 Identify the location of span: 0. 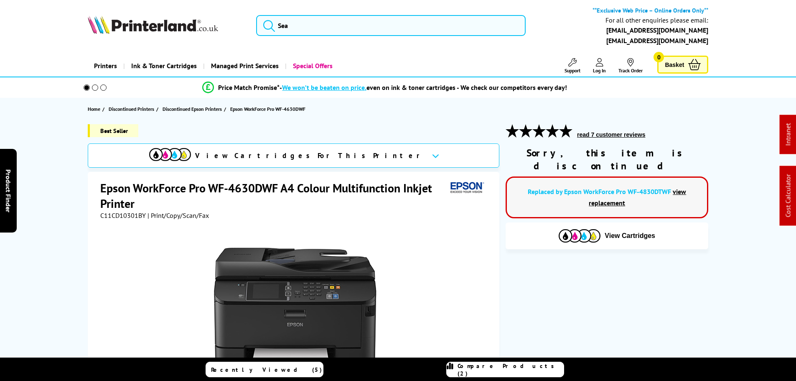
(659, 57).